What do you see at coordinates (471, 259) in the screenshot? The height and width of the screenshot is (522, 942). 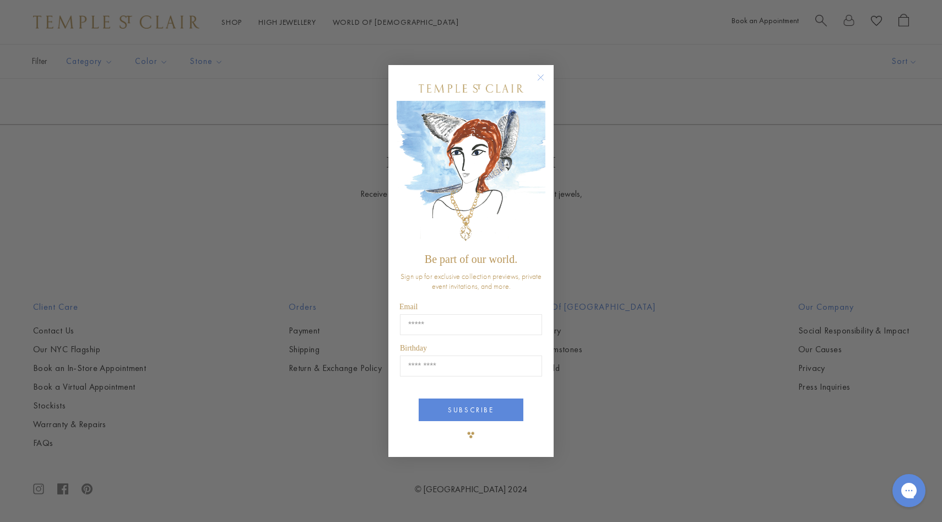 I see `span: Be part of our world.` at bounding box center [471, 259].